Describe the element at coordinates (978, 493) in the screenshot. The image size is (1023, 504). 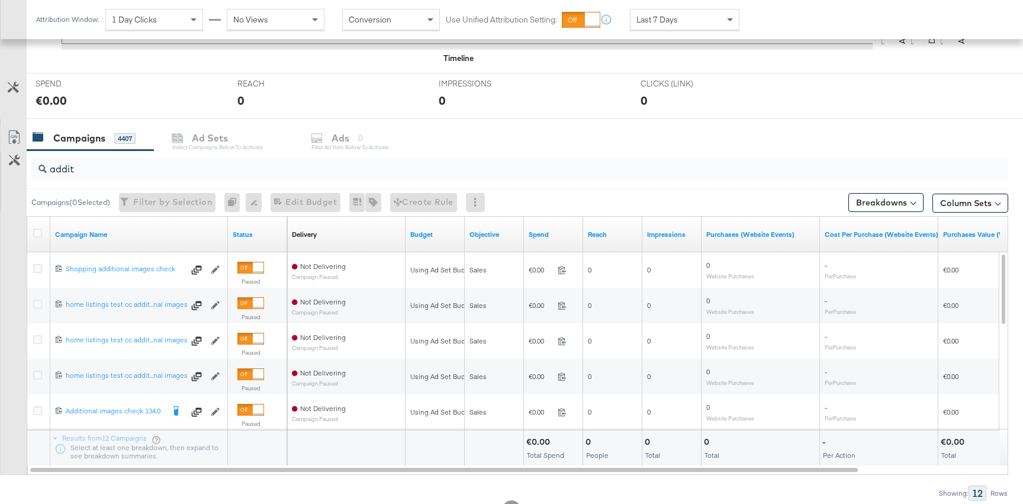
I see `div: 12` at that location.